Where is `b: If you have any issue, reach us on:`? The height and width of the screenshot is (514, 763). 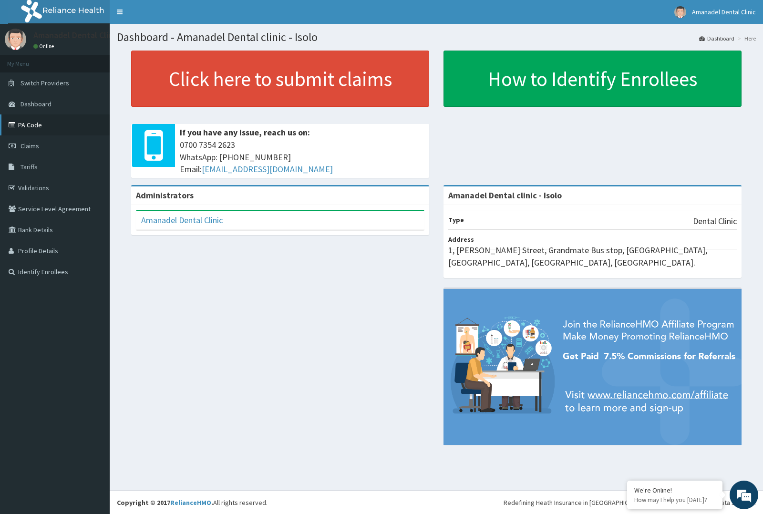 b: If you have any issue, reach us on: is located at coordinates (245, 132).